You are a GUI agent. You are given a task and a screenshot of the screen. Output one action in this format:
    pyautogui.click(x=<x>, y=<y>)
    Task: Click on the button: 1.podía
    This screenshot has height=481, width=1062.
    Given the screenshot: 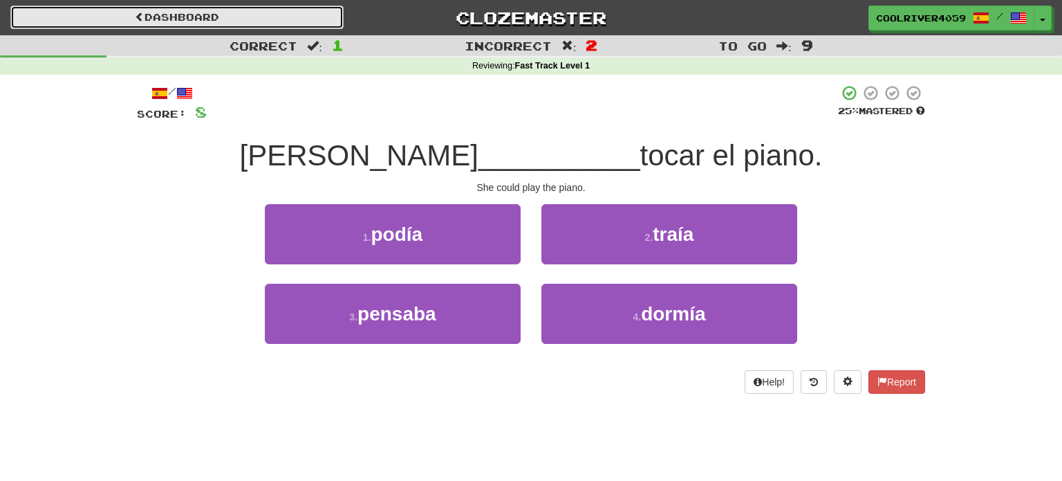 What is the action you would take?
    pyautogui.click(x=393, y=234)
    